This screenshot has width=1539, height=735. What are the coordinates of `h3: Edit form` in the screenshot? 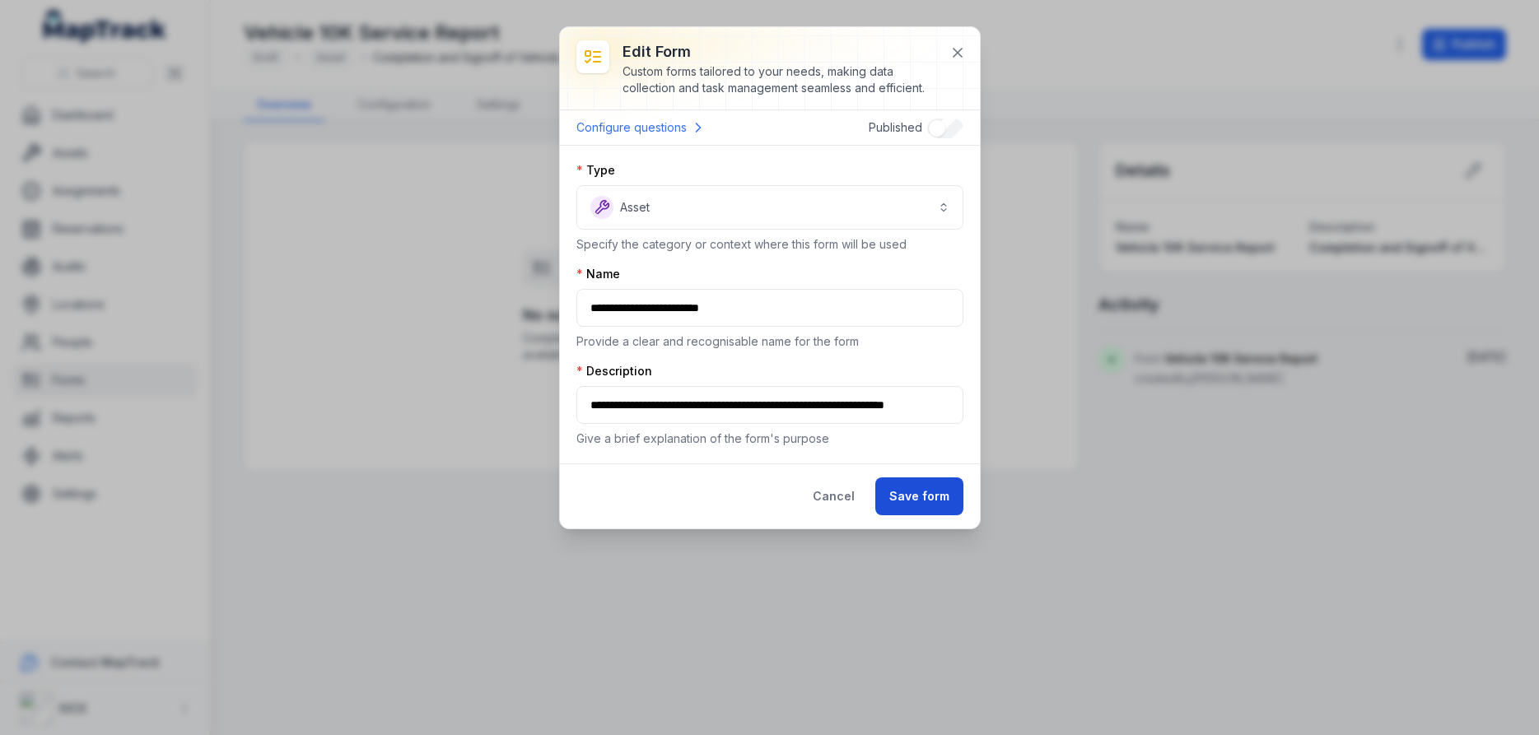 It's located at (780, 52).